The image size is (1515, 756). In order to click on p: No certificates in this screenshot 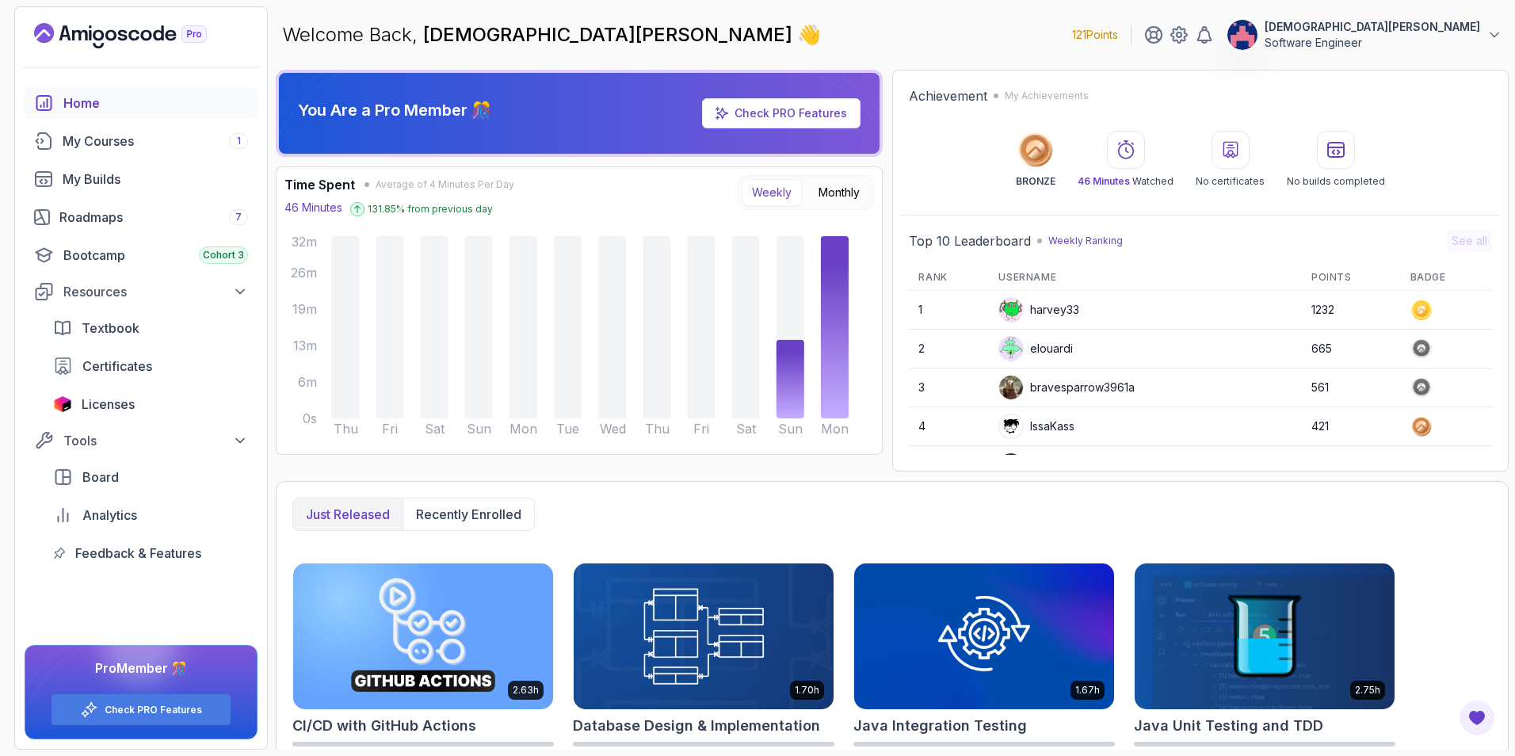, I will do `click(1230, 181)`.